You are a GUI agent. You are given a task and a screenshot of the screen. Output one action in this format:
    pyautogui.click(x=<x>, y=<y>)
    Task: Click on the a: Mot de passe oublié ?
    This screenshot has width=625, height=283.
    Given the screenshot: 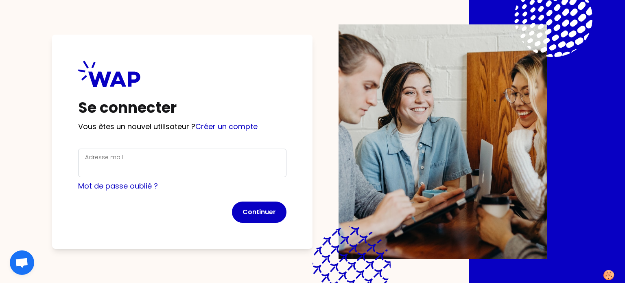 What is the action you would take?
    pyautogui.click(x=118, y=186)
    